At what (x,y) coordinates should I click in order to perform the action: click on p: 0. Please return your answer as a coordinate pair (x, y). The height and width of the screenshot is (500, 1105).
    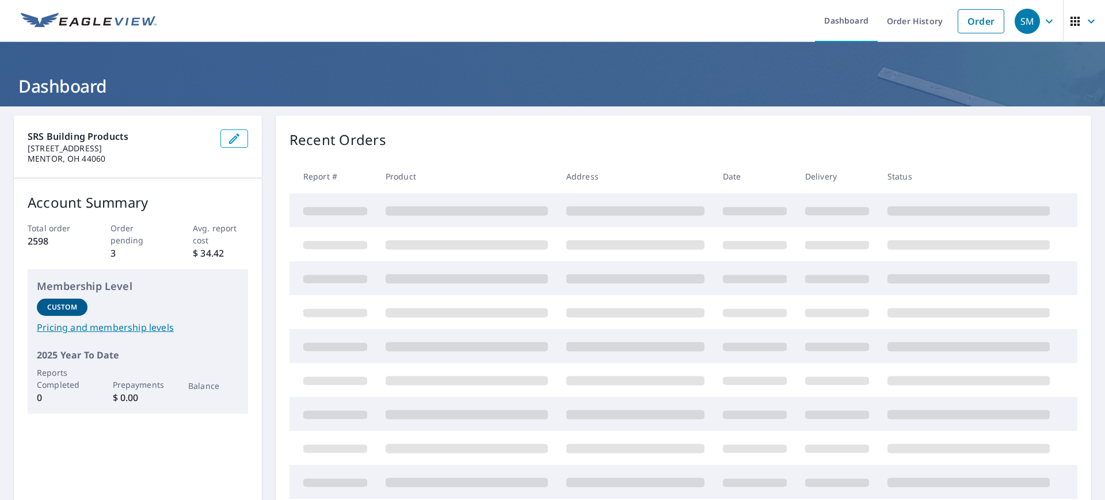
    Looking at the image, I should click on (62, 398).